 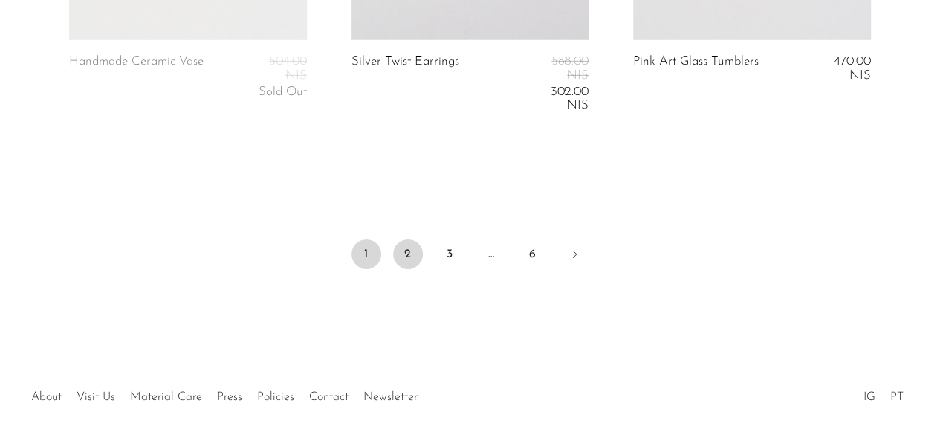 What do you see at coordinates (282, 91) in the screenshot?
I see `span: Sold Out` at bounding box center [282, 91].